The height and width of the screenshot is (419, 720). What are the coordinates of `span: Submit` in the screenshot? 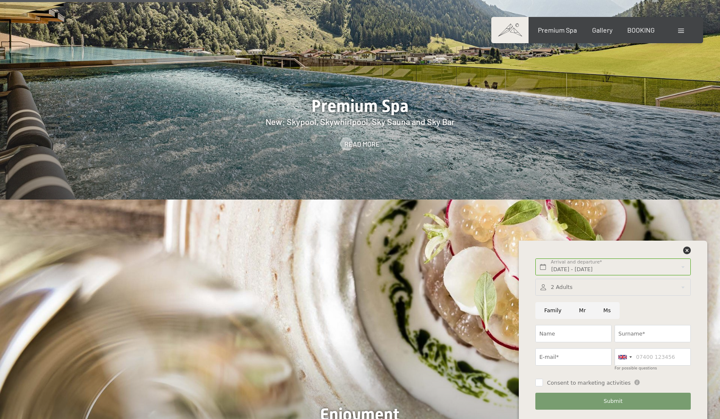 It's located at (613, 401).